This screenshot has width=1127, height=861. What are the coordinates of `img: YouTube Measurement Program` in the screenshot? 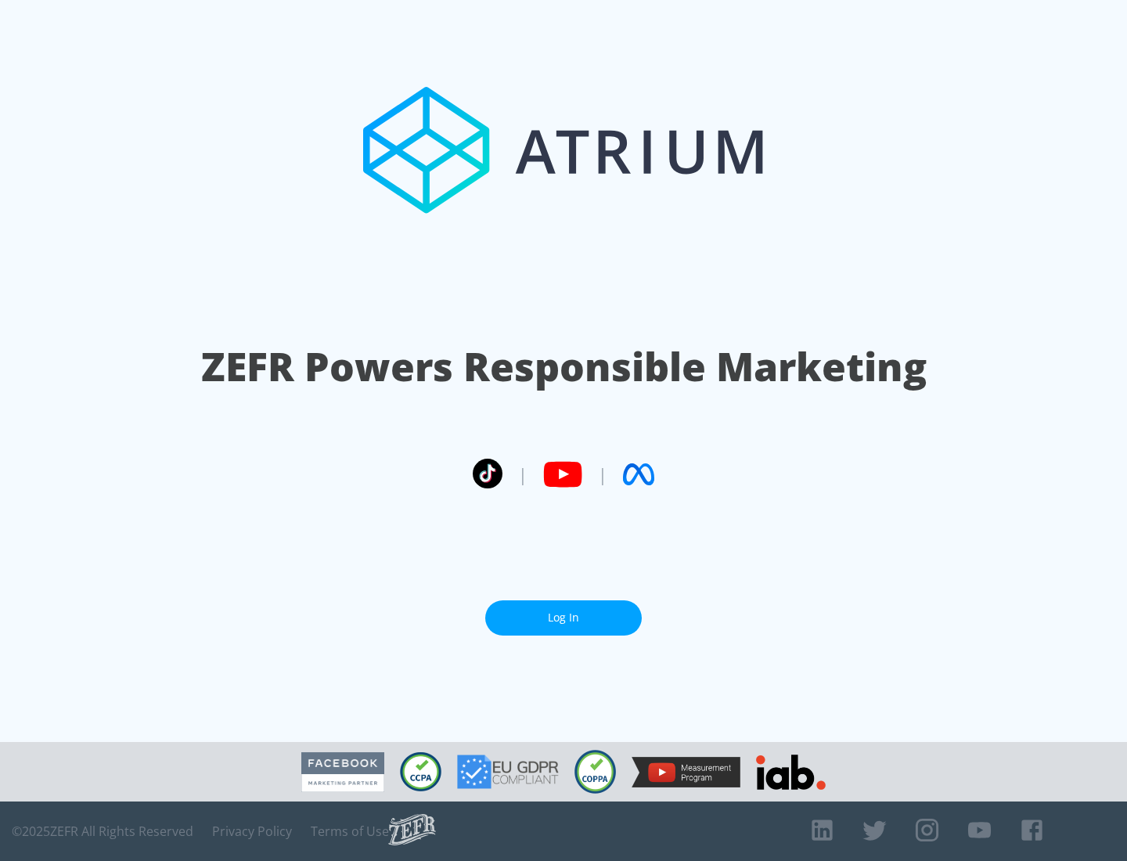 It's located at (685, 771).